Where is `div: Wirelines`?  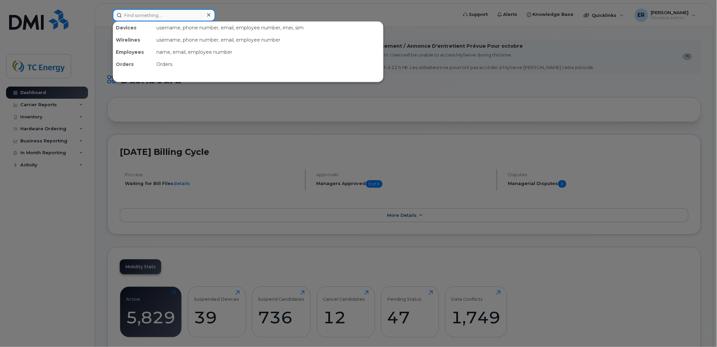 div: Wirelines is located at coordinates (133, 40).